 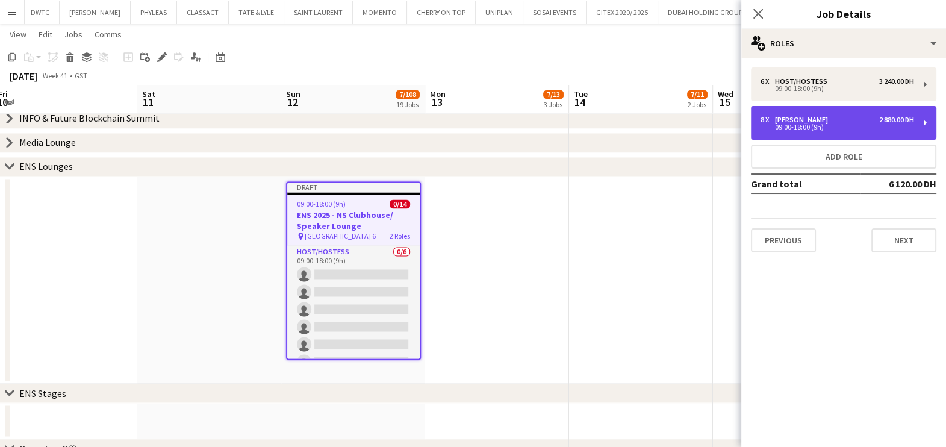 I want to click on button: Previous, so click(x=783, y=240).